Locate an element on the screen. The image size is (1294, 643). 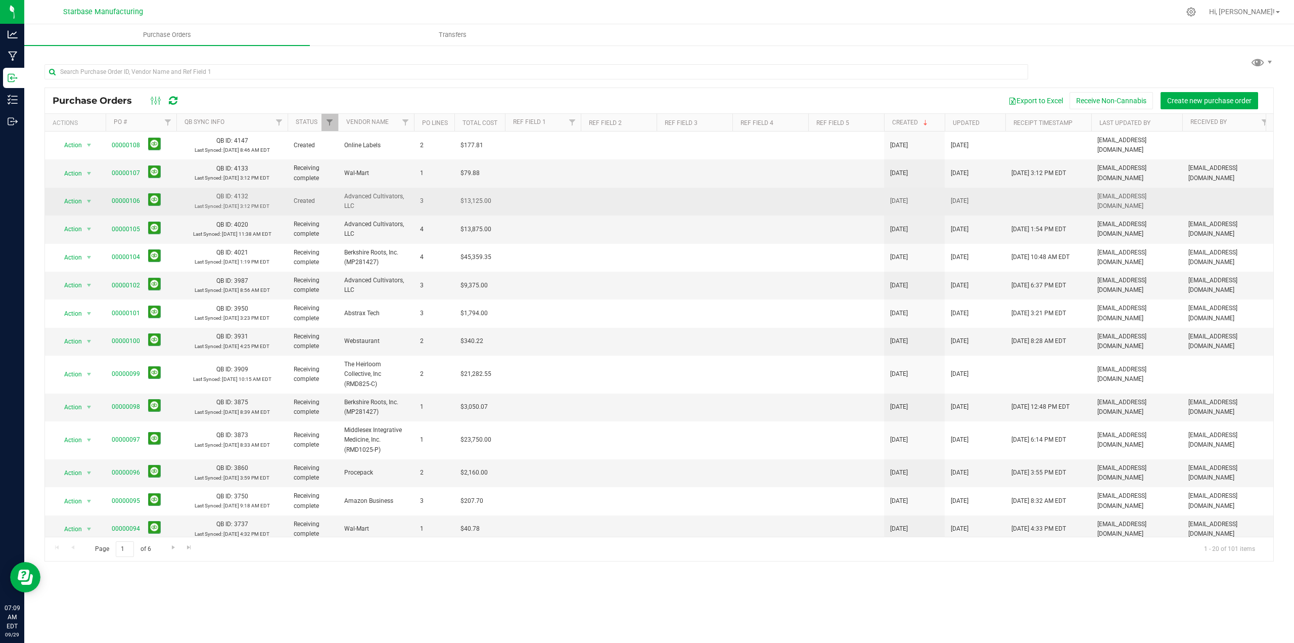
a: 00000108 is located at coordinates (126, 145).